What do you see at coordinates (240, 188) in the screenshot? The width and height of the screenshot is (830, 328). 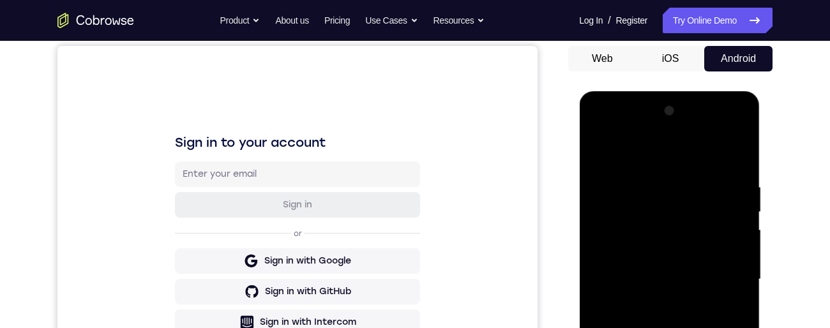 I see `p: or` at bounding box center [240, 188].